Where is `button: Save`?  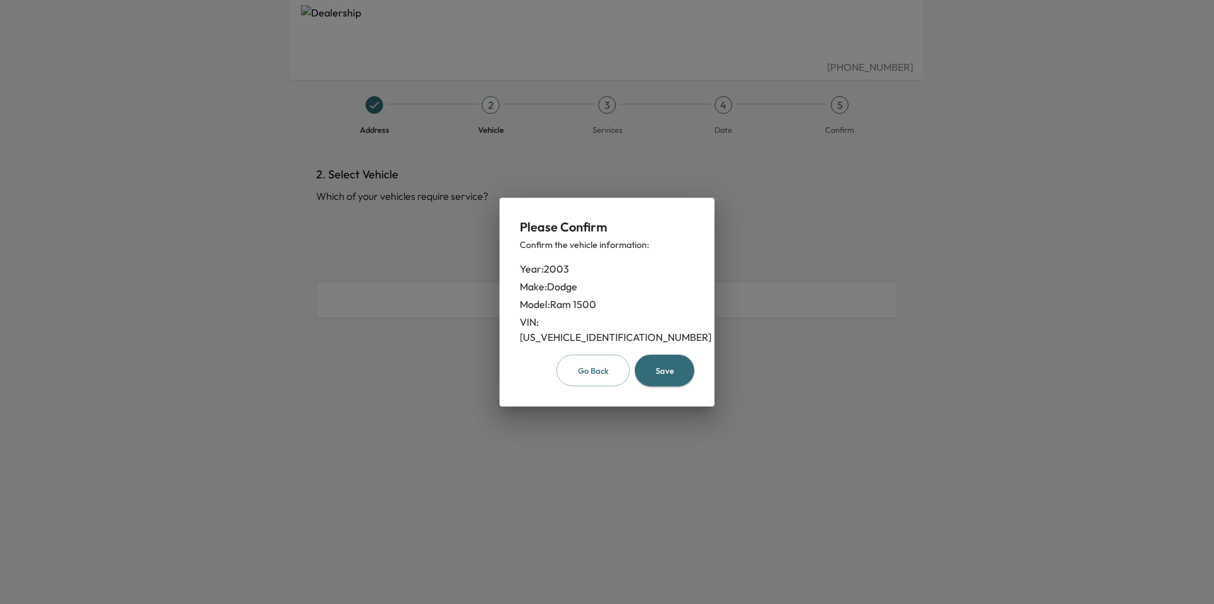
button: Save is located at coordinates (664, 370).